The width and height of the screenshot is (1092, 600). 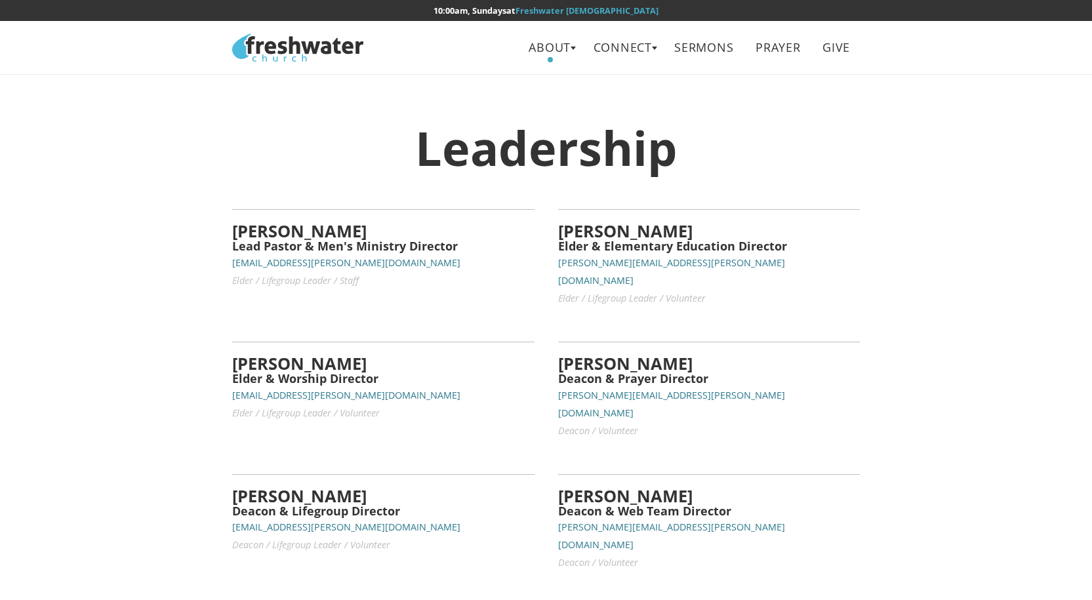 What do you see at coordinates (383, 379) in the screenshot?
I see `h5: Elder & Worship Director` at bounding box center [383, 379].